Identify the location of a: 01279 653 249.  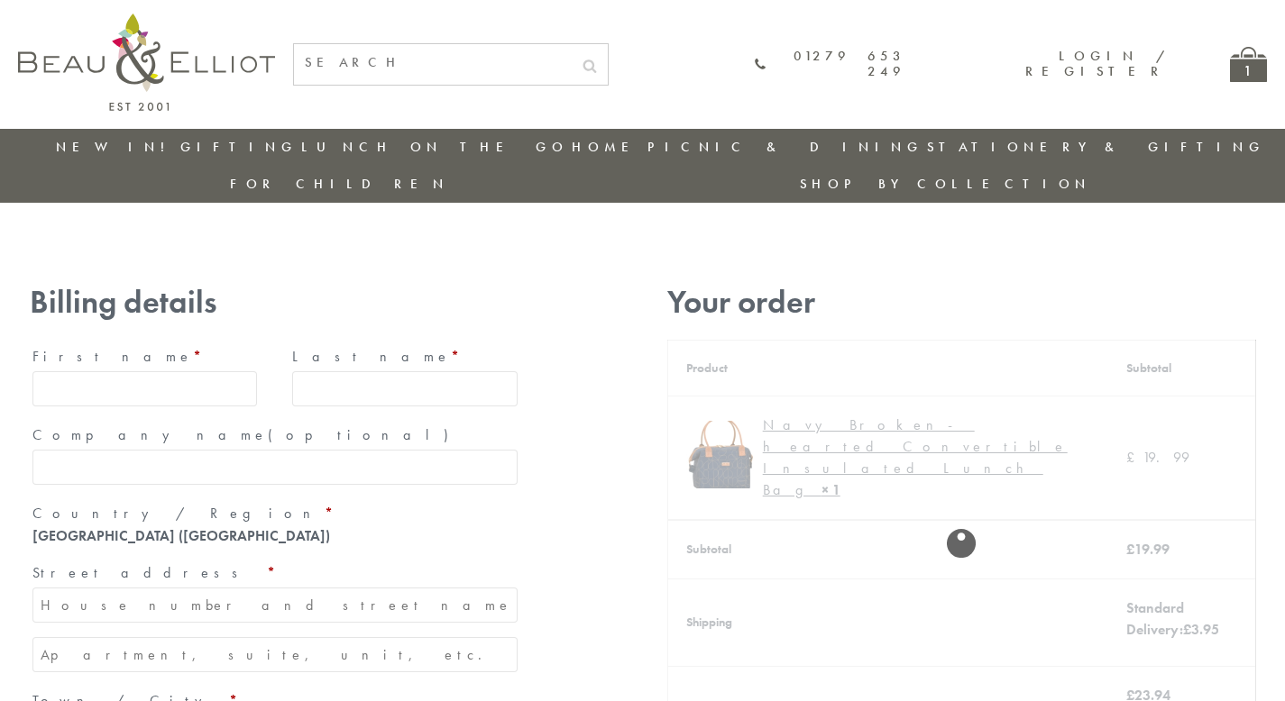
(829, 64).